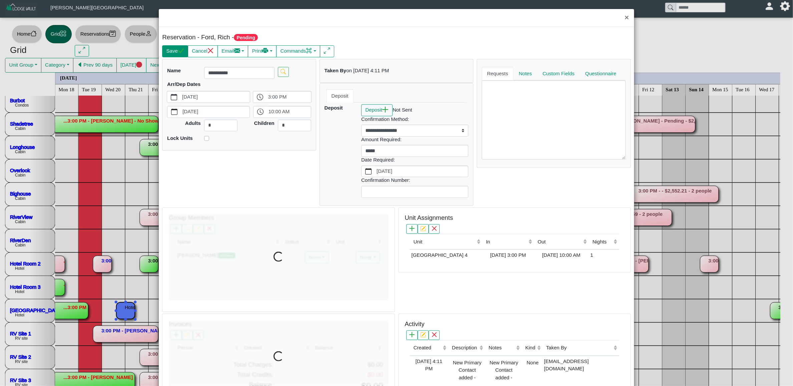  Describe the element at coordinates (506, 242) in the screenshot. I see `div: In` at that location.